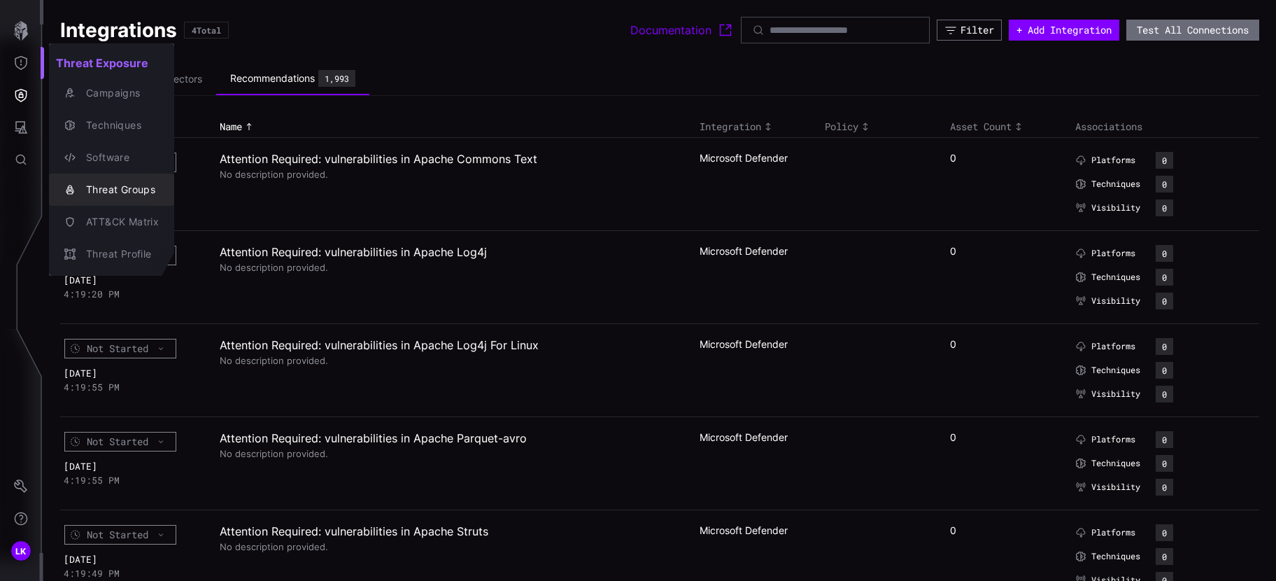 The image size is (1276, 581). What do you see at coordinates (111, 93) in the screenshot?
I see `button: Campaigns` at bounding box center [111, 93].